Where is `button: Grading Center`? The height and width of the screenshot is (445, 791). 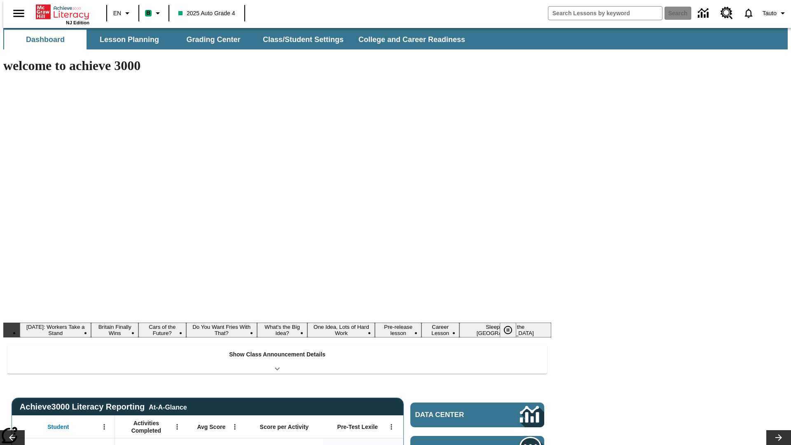
button: Grading Center is located at coordinates (214, 40).